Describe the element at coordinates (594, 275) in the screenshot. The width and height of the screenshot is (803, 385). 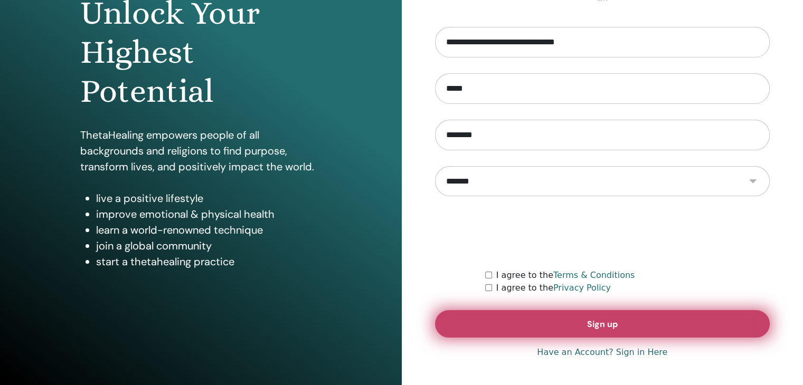
I see `a: Terms & Conditions` at that location.